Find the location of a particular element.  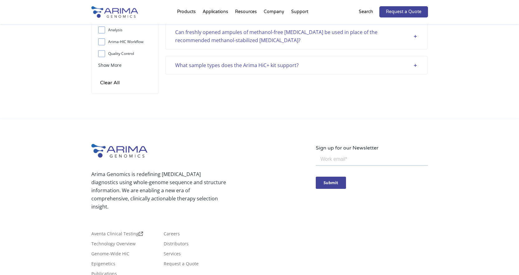

label: Analysis is located at coordinates (125, 30).